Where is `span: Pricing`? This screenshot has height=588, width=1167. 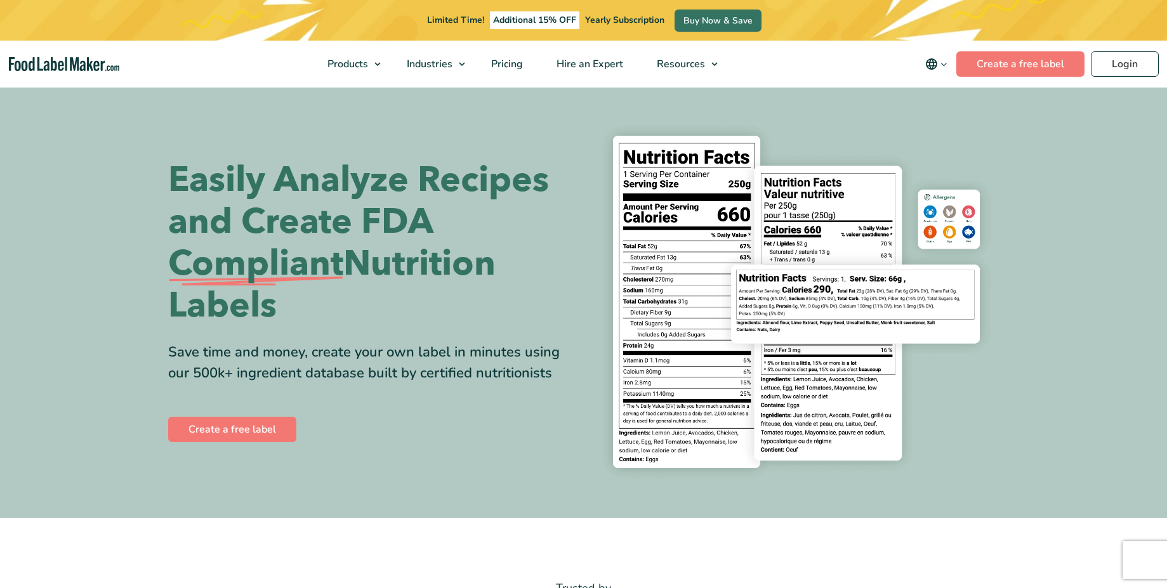
span: Pricing is located at coordinates (506, 64).